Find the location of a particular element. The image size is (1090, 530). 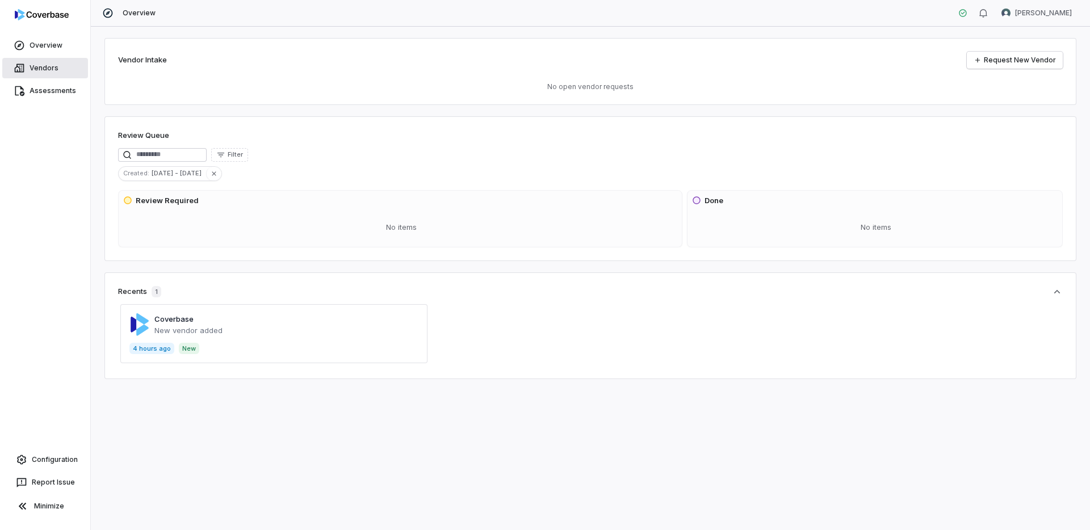

h1: Review Queue is located at coordinates (144, 136).